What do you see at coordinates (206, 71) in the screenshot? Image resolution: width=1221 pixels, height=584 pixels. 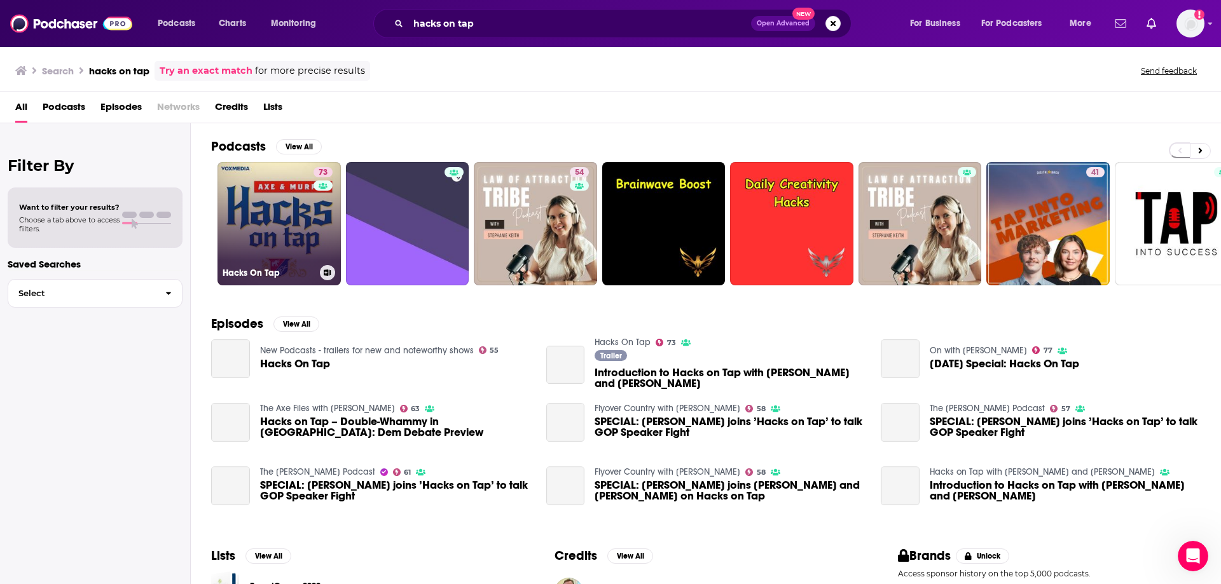 I see `a: Try an exact match` at bounding box center [206, 71].